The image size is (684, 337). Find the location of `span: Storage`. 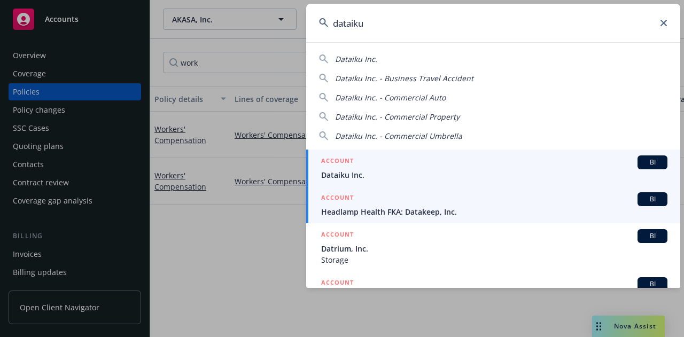

span: Storage is located at coordinates (494, 260).